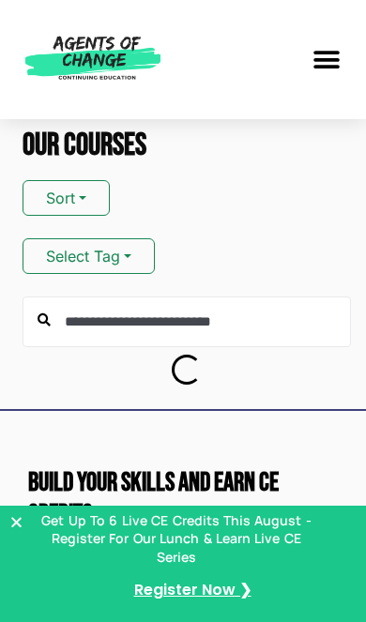 This screenshot has height=622, width=366. Describe the element at coordinates (325, 59) in the screenshot. I see `div: Menu Toggle` at that location.